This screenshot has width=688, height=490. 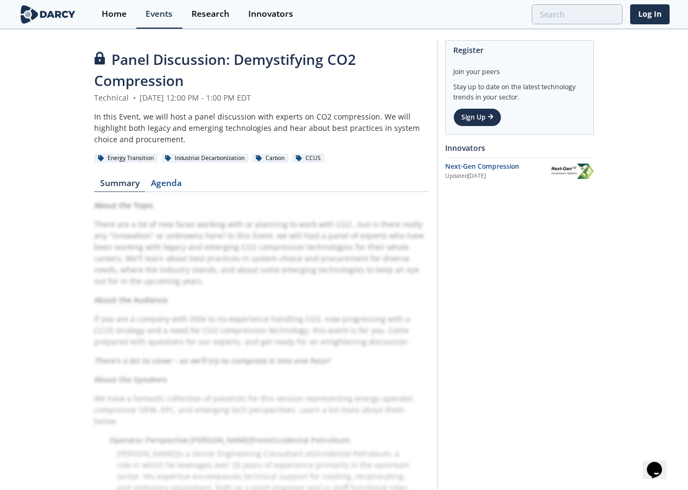 What do you see at coordinates (497, 167) in the screenshot?
I see `div: Next-Gen Compression` at bounding box center [497, 167].